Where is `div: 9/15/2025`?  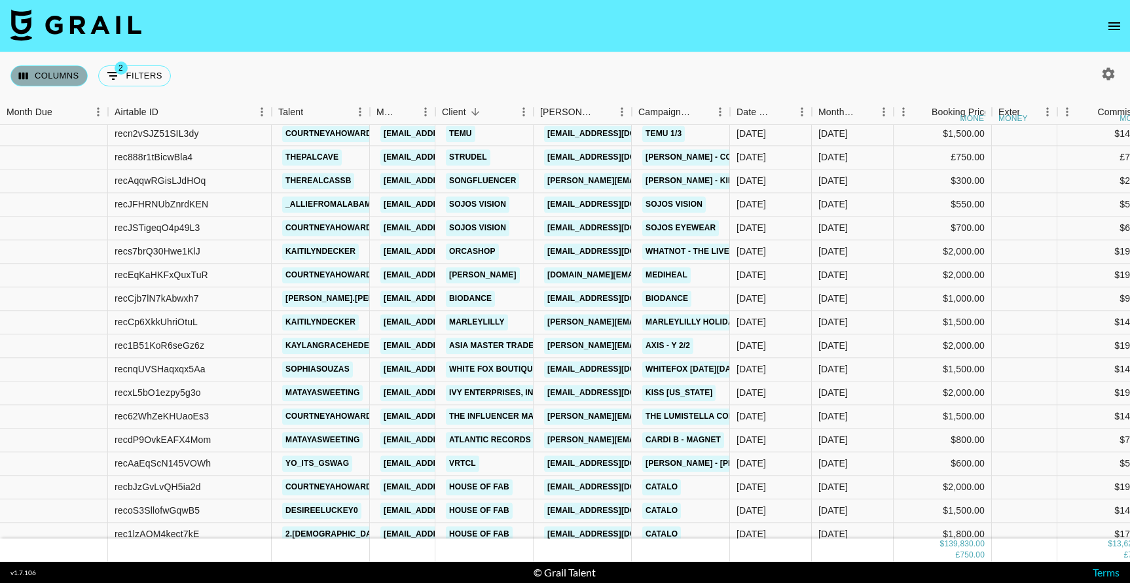 div: 9/15/2025 is located at coordinates (751, 134).